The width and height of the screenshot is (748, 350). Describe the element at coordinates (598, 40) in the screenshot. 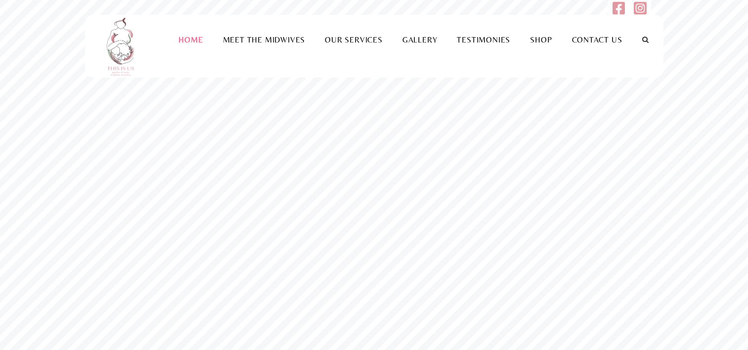

I see `a: Contact Us` at that location.